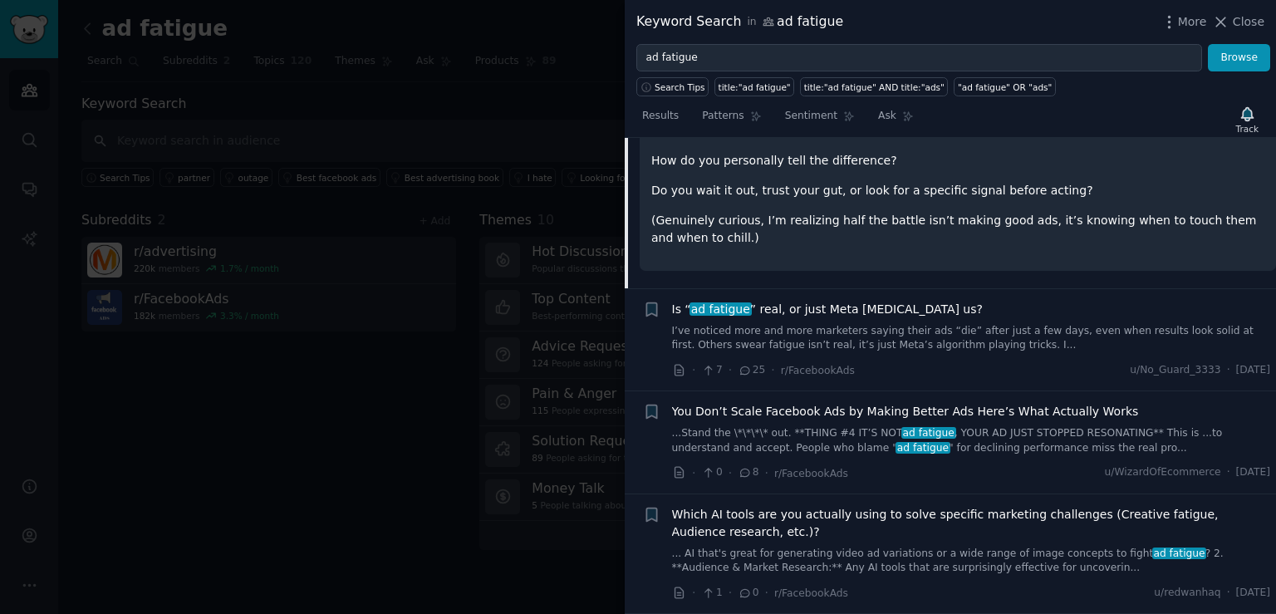 The width and height of the screenshot is (1276, 614). I want to click on button: Track, so click(1247, 120).